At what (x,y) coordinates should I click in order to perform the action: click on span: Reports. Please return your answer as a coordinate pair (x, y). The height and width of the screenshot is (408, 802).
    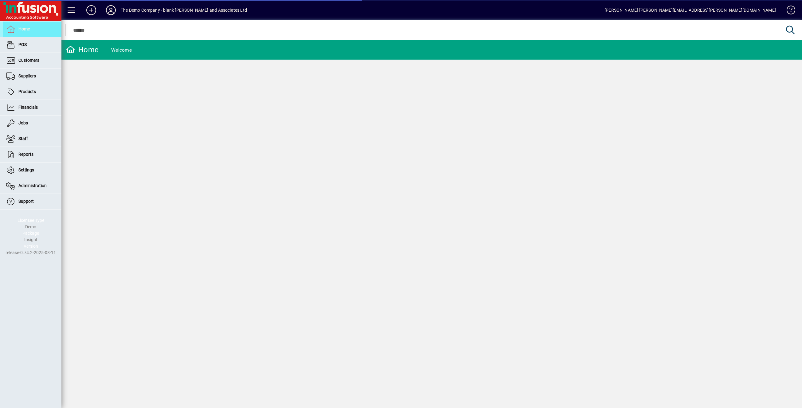
    Looking at the image, I should click on (26, 154).